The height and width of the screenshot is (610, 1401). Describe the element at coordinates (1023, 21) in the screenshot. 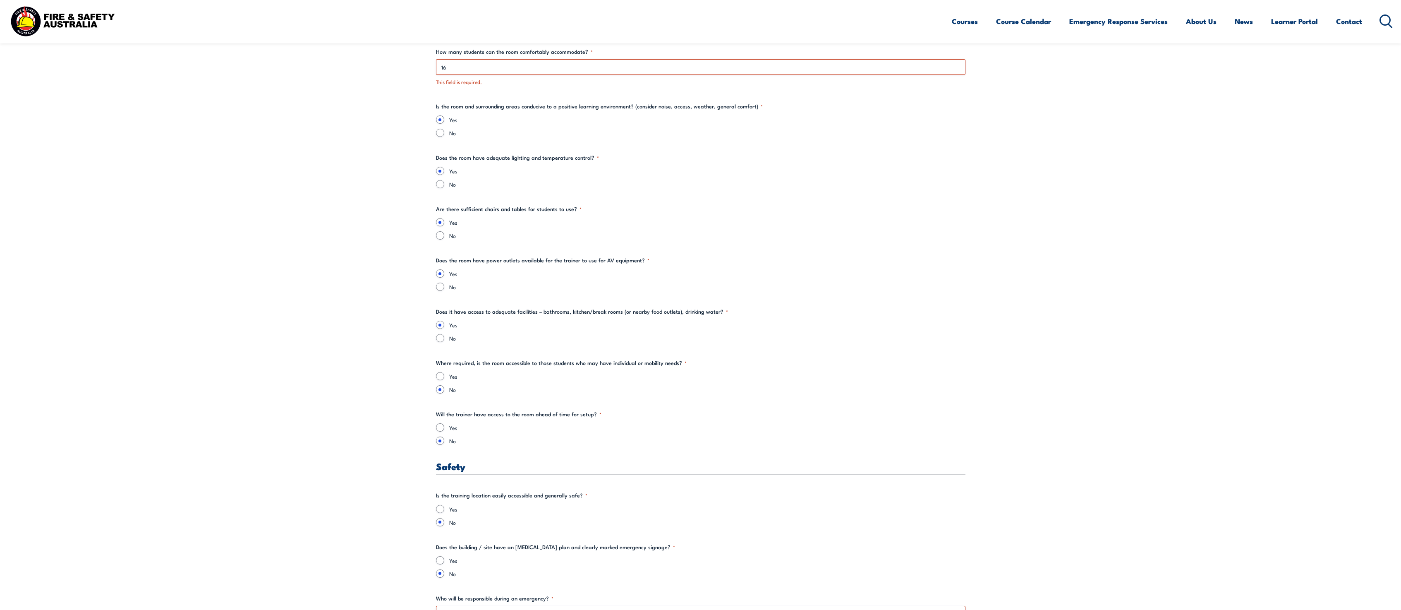

I see `a: Course Calendar` at that location.